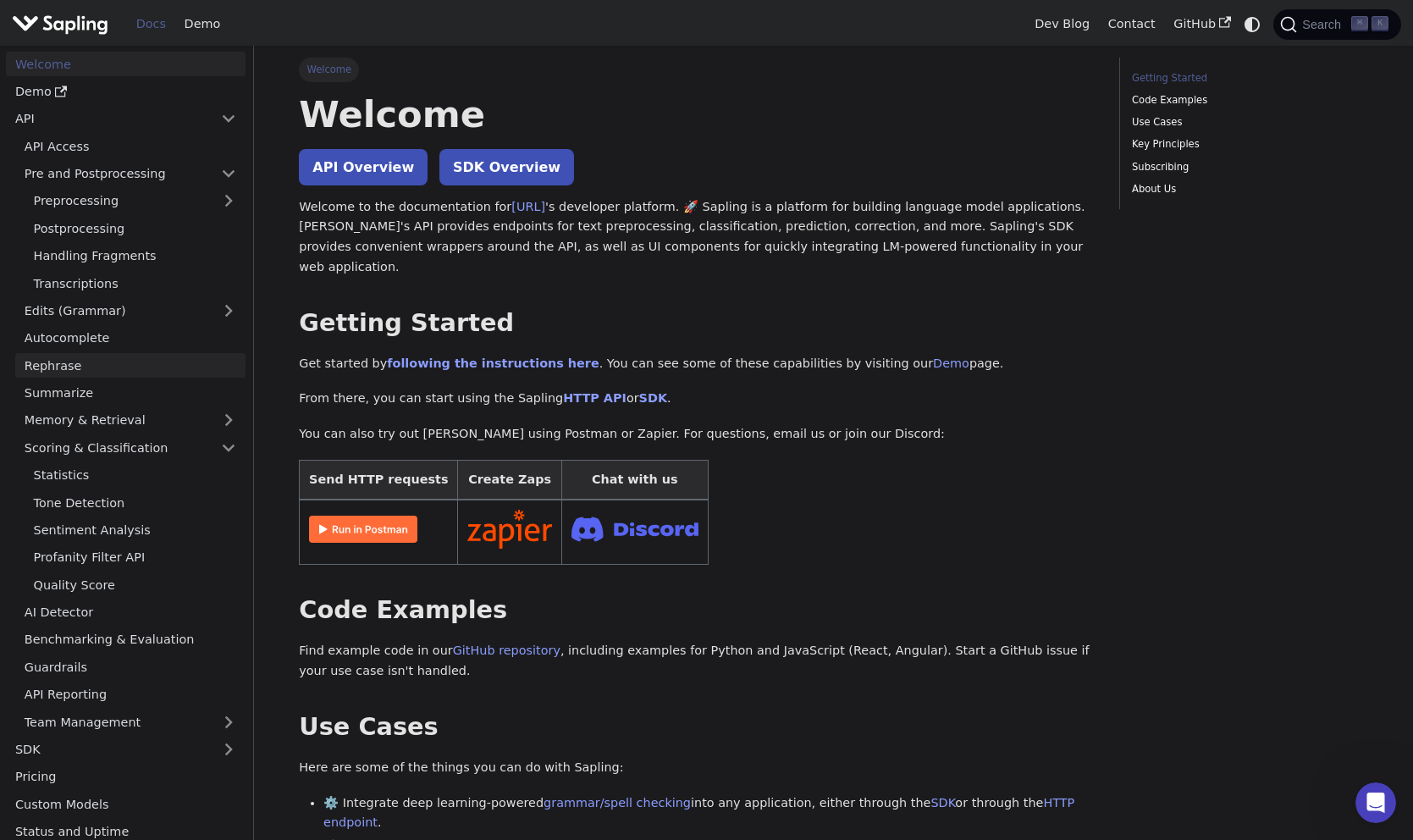 The width and height of the screenshot is (1413, 840). What do you see at coordinates (130, 338) in the screenshot?
I see `a: Autocomplete` at bounding box center [130, 338].